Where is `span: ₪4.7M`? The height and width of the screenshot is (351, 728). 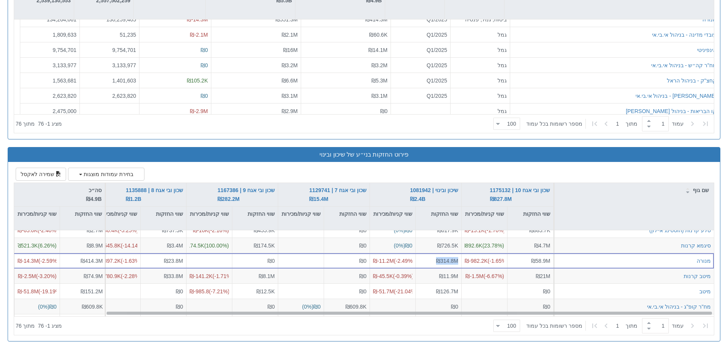
span: ₪4.7M is located at coordinates (542, 245).